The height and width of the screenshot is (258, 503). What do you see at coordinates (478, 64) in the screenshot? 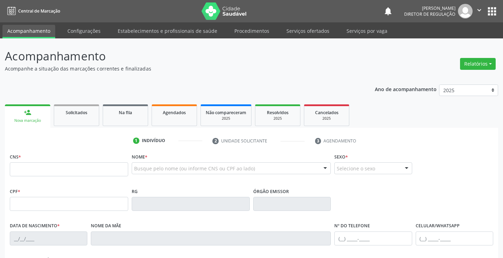
I see `button: Relatórios` at bounding box center [478, 64].